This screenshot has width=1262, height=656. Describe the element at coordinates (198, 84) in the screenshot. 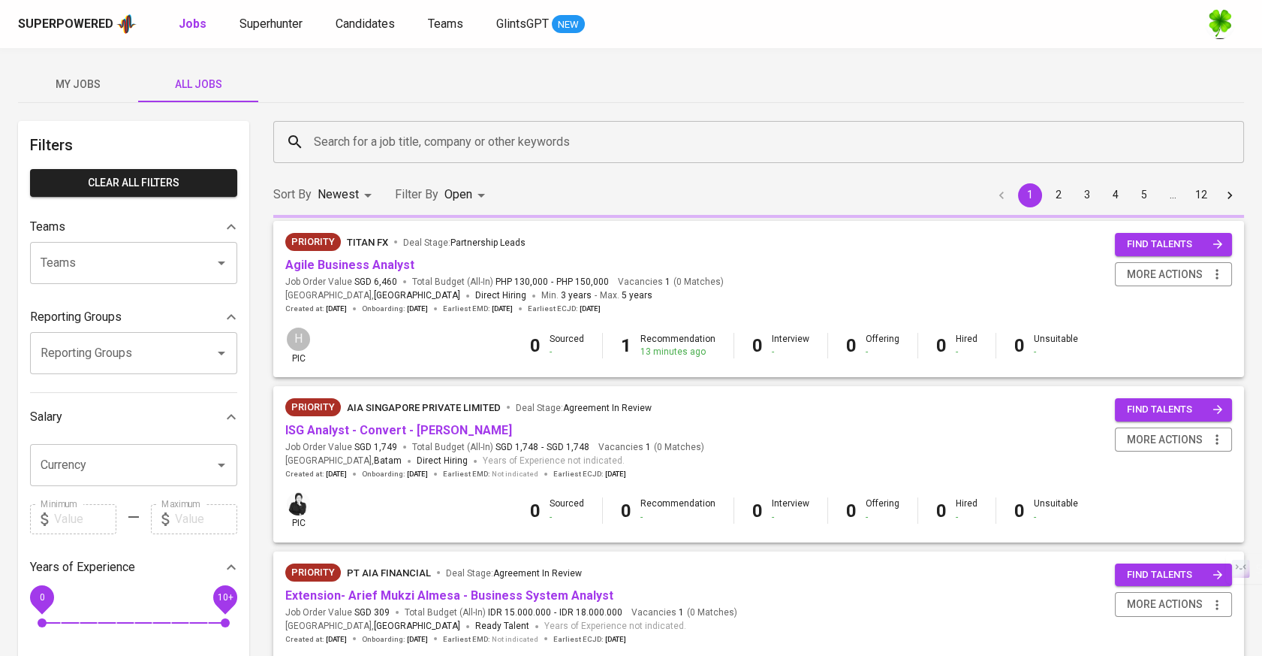

I see `span: All Jobs` at that location.